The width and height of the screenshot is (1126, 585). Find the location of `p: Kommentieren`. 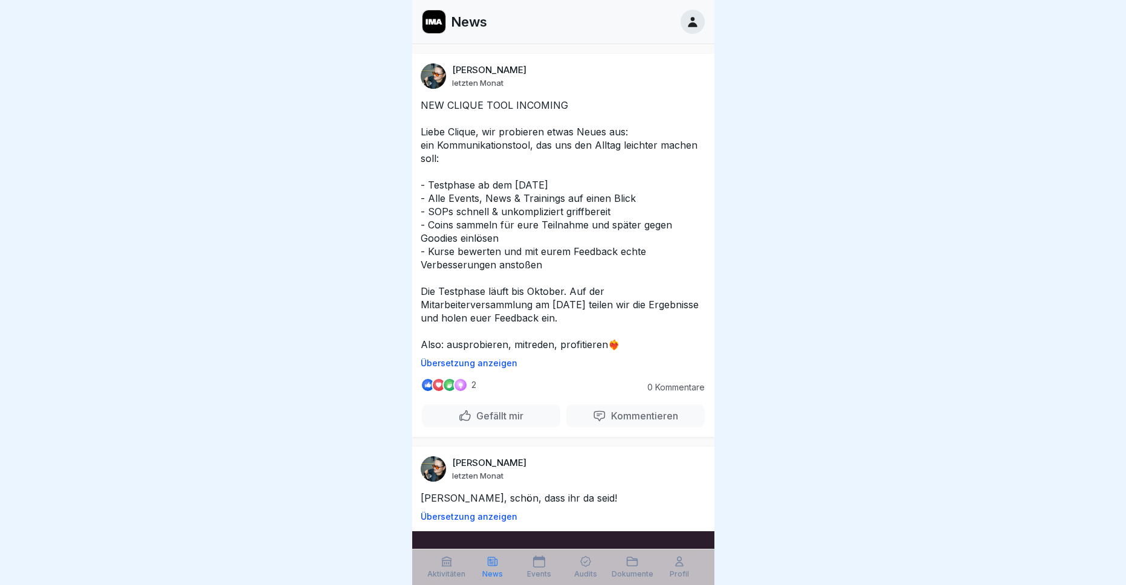

p: Kommentieren is located at coordinates (642, 416).